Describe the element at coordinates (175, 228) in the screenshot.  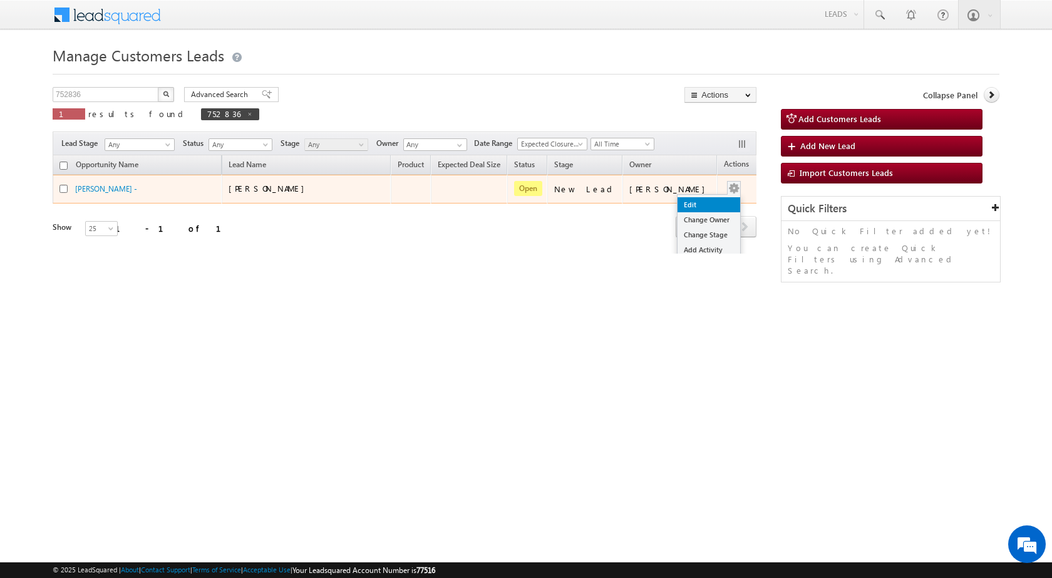
I see `div: 1 - 1 of 1` at that location.